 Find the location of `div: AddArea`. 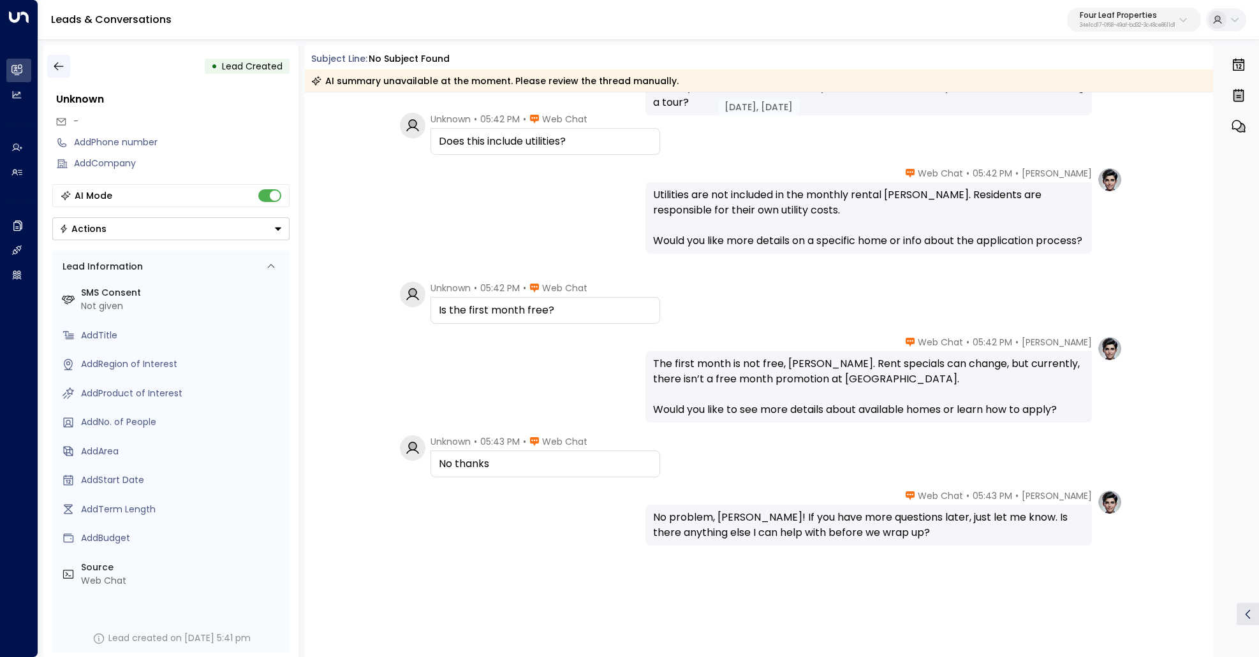

div: AddArea is located at coordinates (182, 451).